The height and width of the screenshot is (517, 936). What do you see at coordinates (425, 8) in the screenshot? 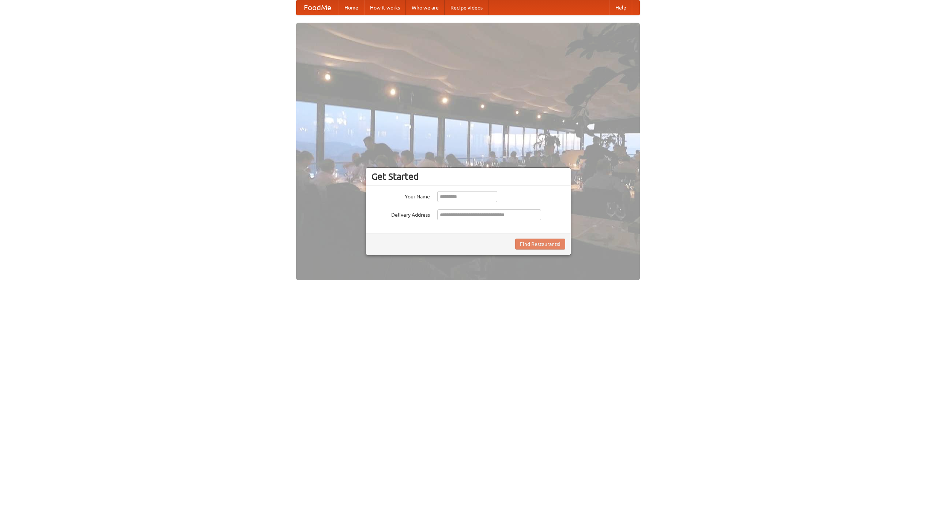
I see `a: Who we are` at bounding box center [425, 8].